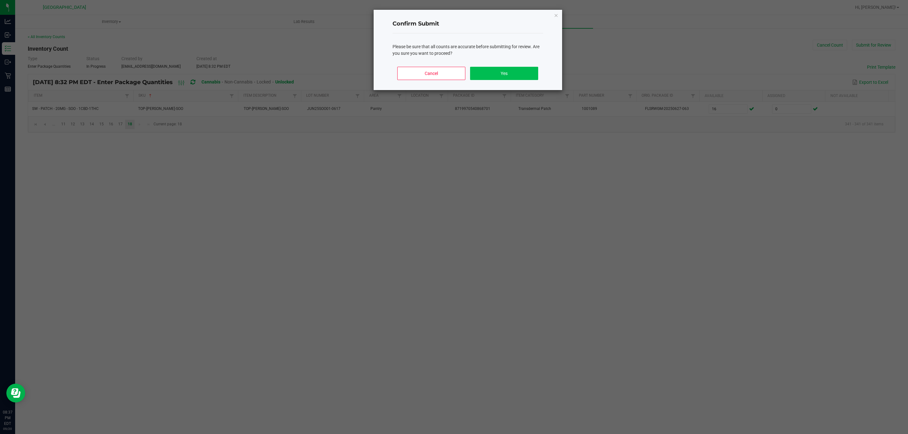 This screenshot has width=908, height=434. What do you see at coordinates (468, 50) in the screenshot?
I see `div: Please be sure that all counts are accurate before submitting for review. Are you sure you want t...` at bounding box center [468, 50].